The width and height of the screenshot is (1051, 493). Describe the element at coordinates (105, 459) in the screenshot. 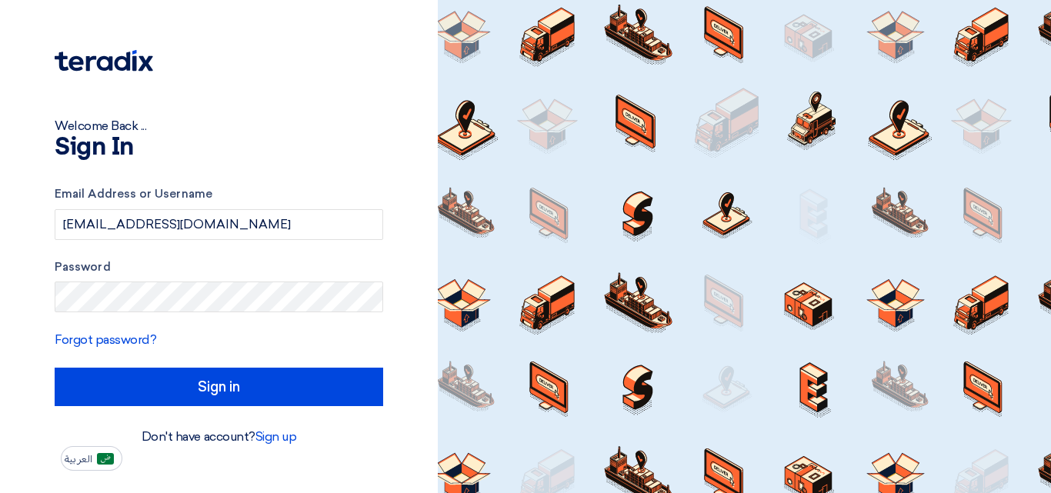

I see `img: ar-AR.png` at that location.